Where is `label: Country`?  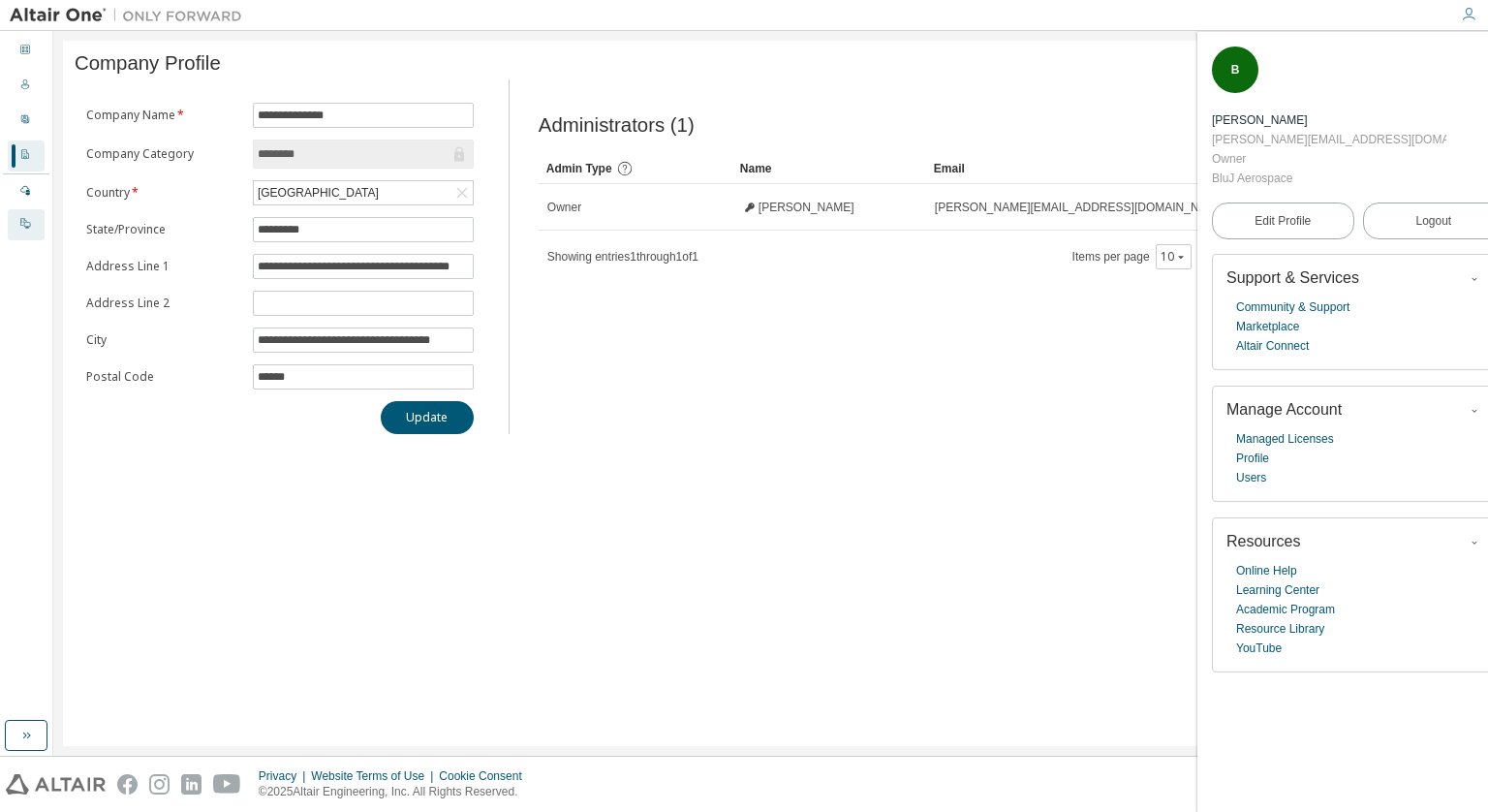 label: Country is located at coordinates (164, 193).